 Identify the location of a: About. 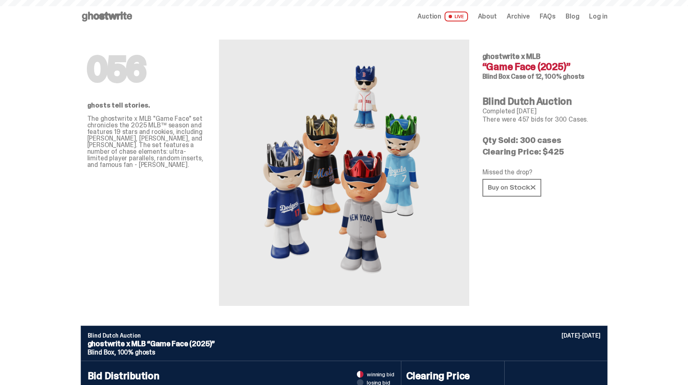
(488, 16).